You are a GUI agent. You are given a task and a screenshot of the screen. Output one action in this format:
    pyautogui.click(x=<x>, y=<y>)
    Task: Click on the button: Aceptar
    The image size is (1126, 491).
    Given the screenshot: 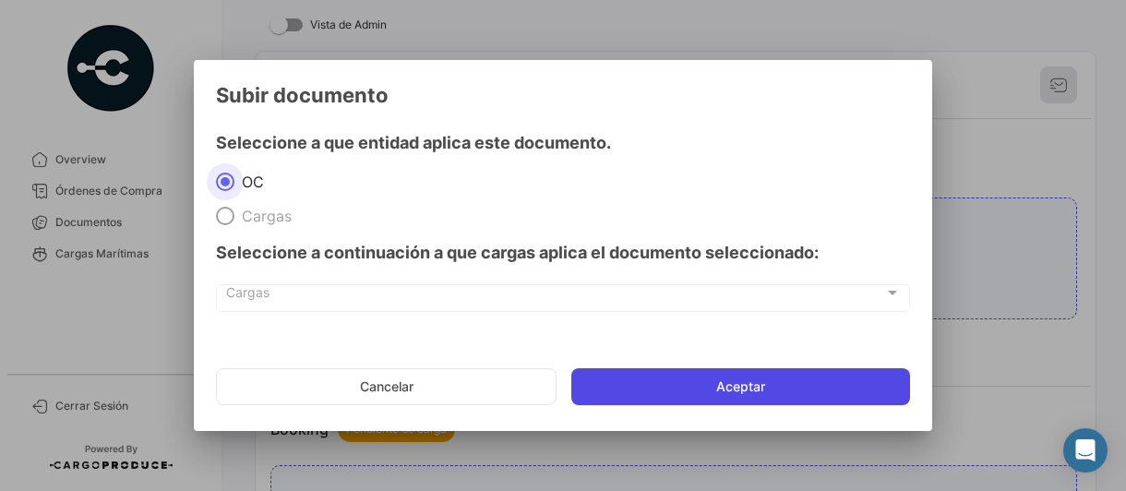 What is the action you would take?
    pyautogui.click(x=740, y=387)
    